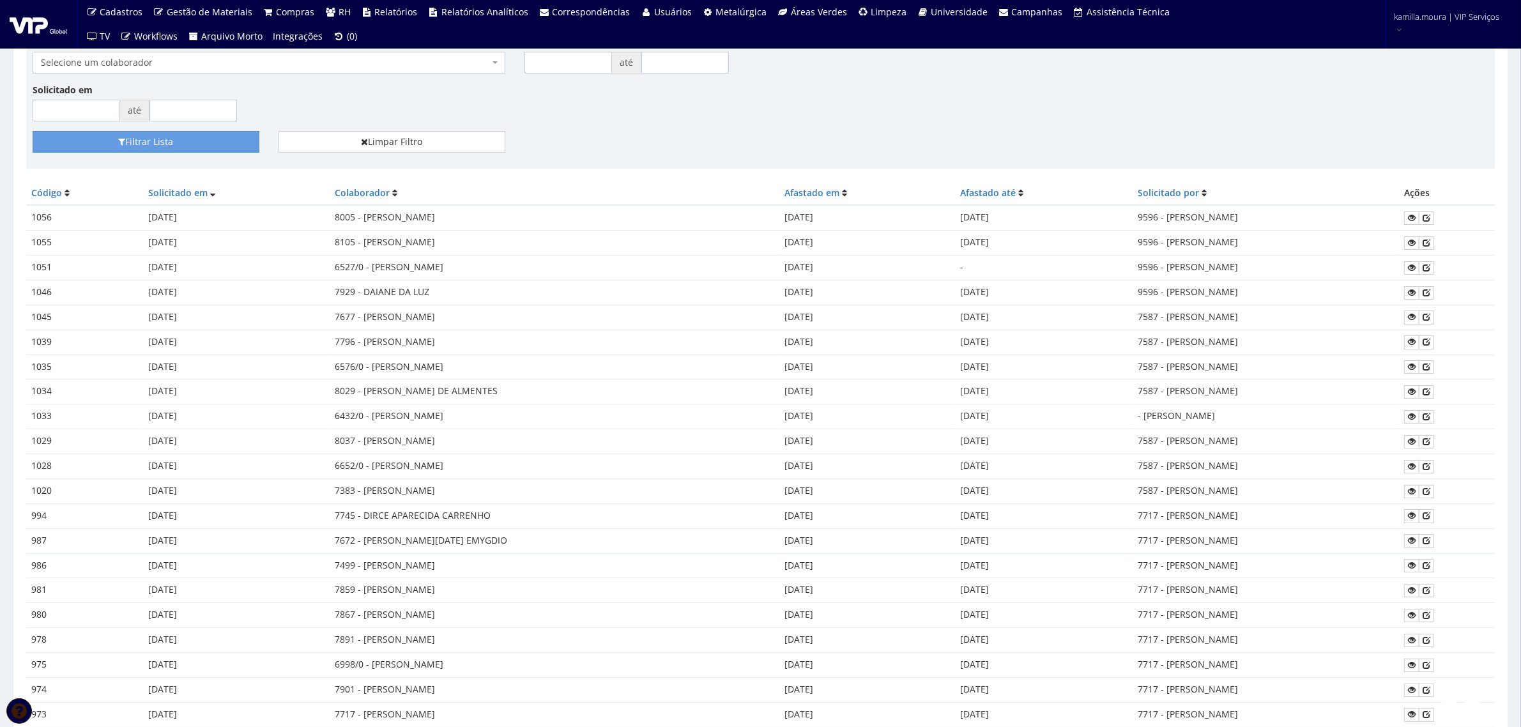  What do you see at coordinates (352, 36) in the screenshot?
I see `span: (0)` at bounding box center [352, 36].